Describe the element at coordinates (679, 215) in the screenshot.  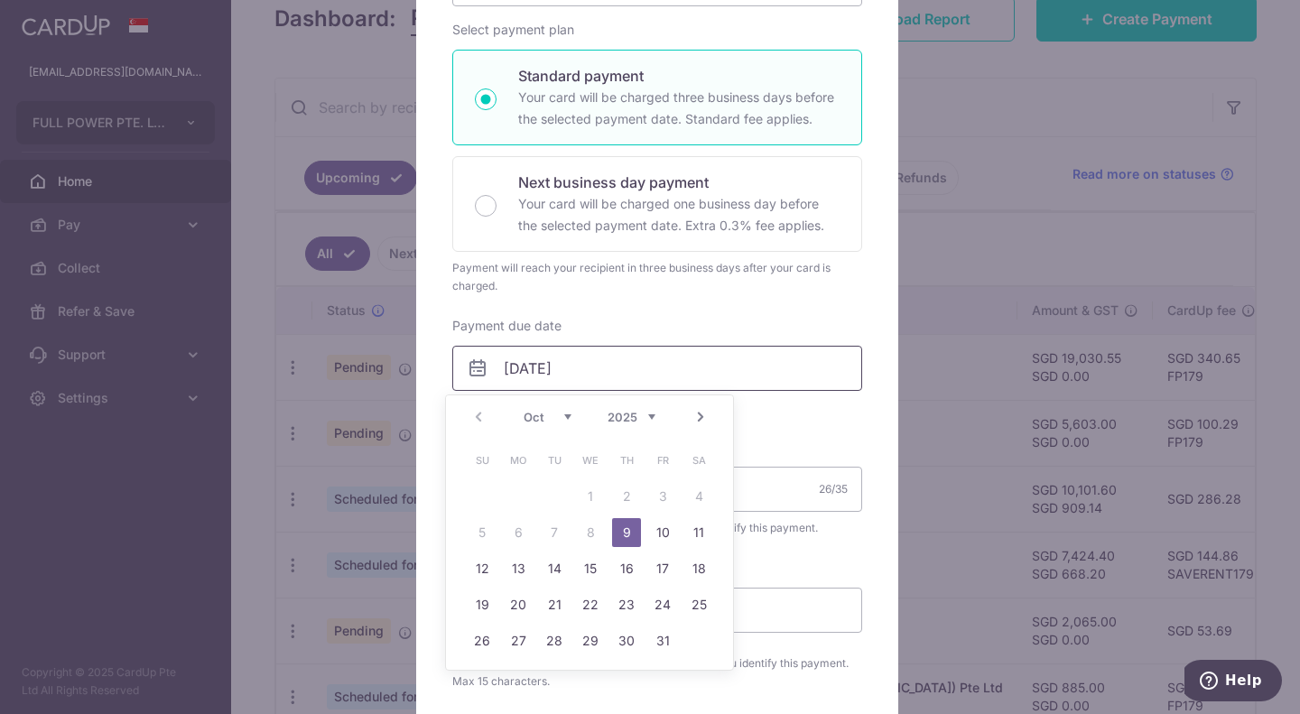
I see `p: Your card will be charged one business day before the selected payment date. Extra 0.3% fee applies.` at that location.